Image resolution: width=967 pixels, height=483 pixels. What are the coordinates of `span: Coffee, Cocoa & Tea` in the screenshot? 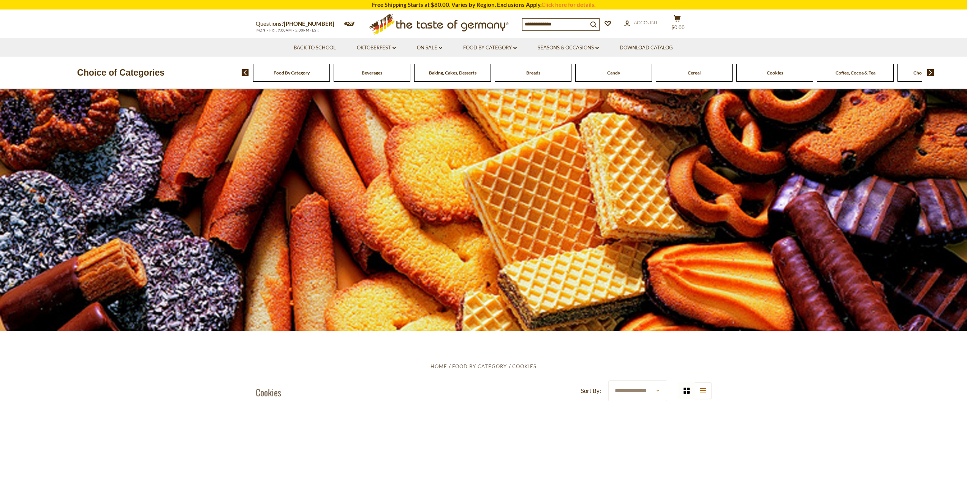 It's located at (855, 73).